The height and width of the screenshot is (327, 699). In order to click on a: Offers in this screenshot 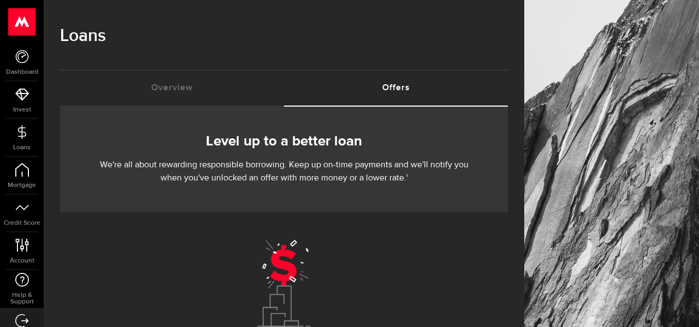, I will do `click(396, 88)`.